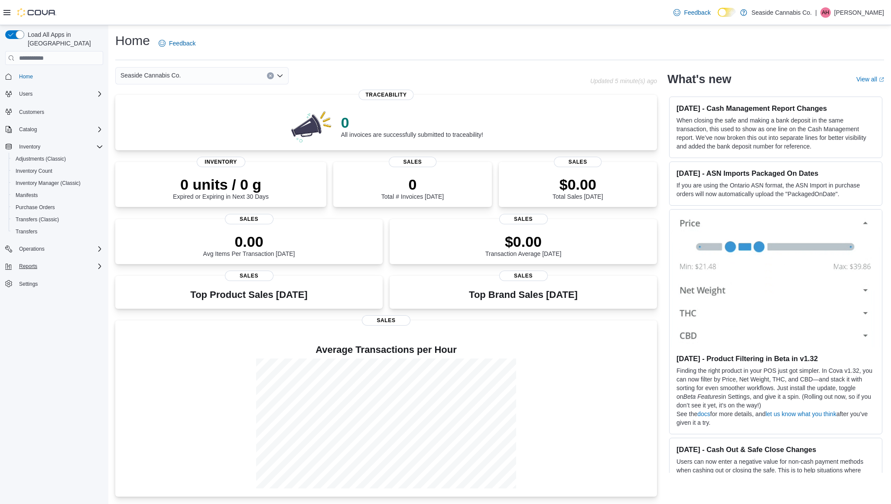 Image resolution: width=891 pixels, height=504 pixels. What do you see at coordinates (280, 76) in the screenshot?
I see `button: Open list of options` at bounding box center [280, 76].